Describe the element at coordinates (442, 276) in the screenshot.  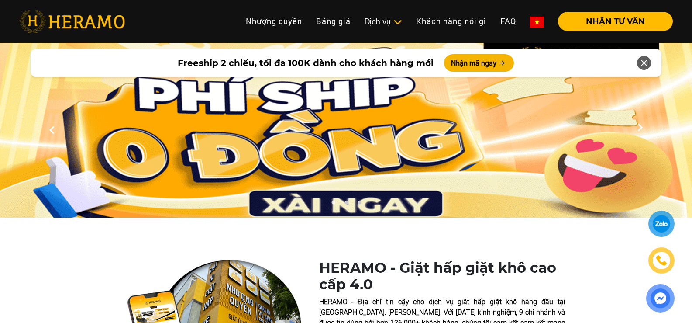
I see `h1: HERAMO - Giặt hấp giặt khô cao cấp 4.0` at that location.